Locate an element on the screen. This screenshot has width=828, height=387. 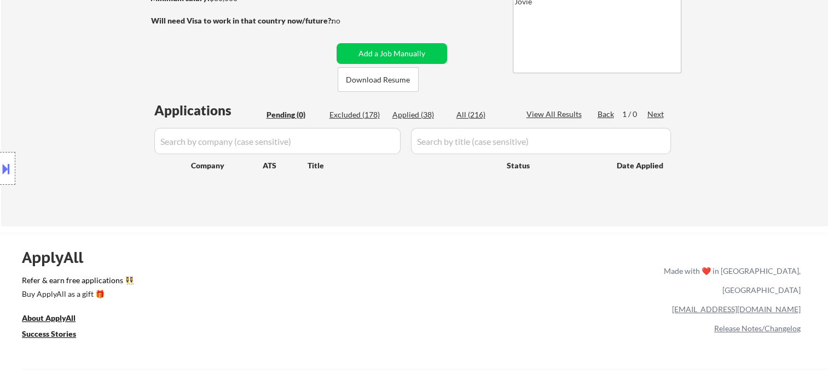
div: Excluded (178) is located at coordinates (357, 115).